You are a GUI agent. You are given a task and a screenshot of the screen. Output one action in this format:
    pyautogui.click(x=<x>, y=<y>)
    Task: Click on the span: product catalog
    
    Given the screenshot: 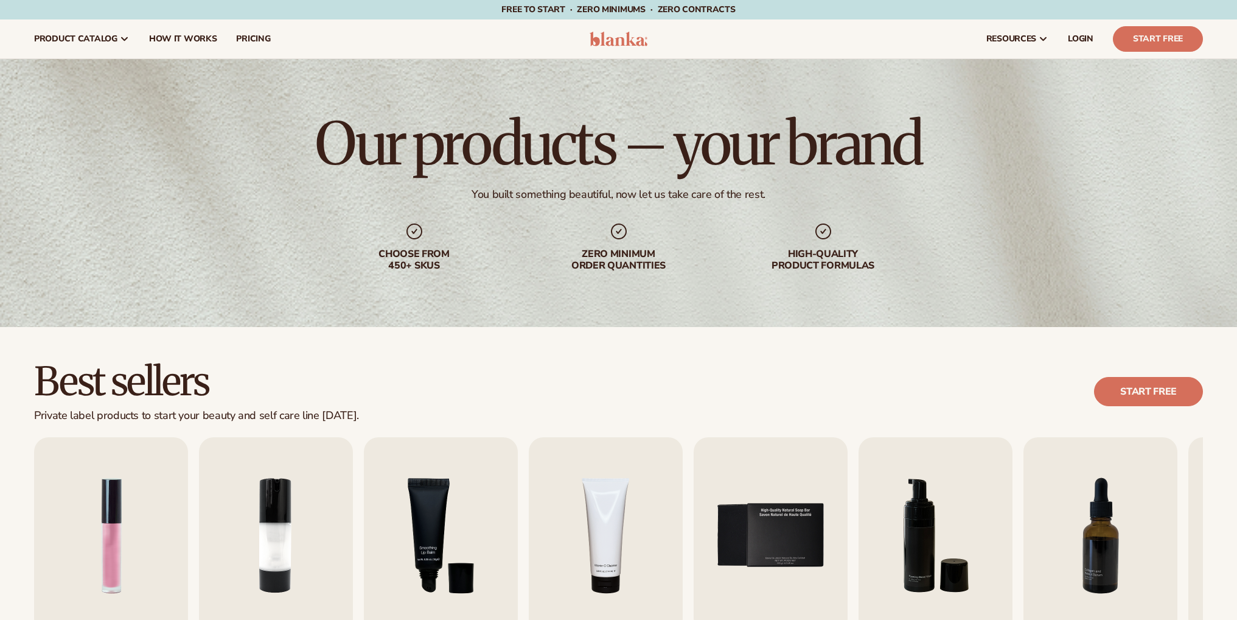 What is the action you would take?
    pyautogui.click(x=75, y=39)
    